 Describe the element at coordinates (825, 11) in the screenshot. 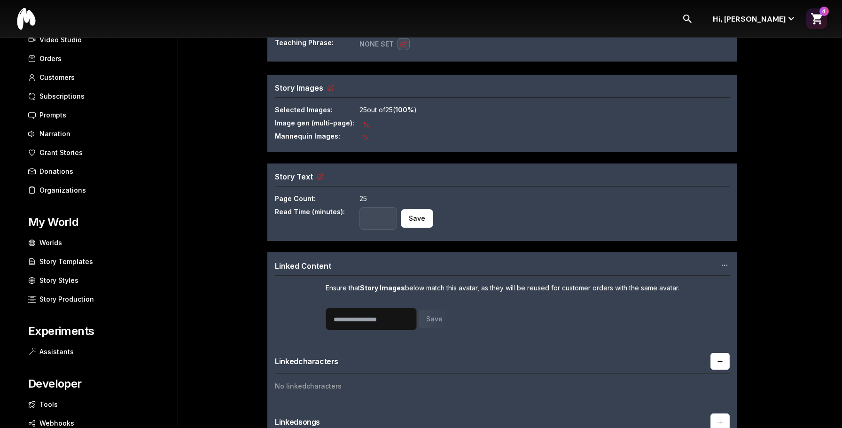

I see `div: 4` at that location.